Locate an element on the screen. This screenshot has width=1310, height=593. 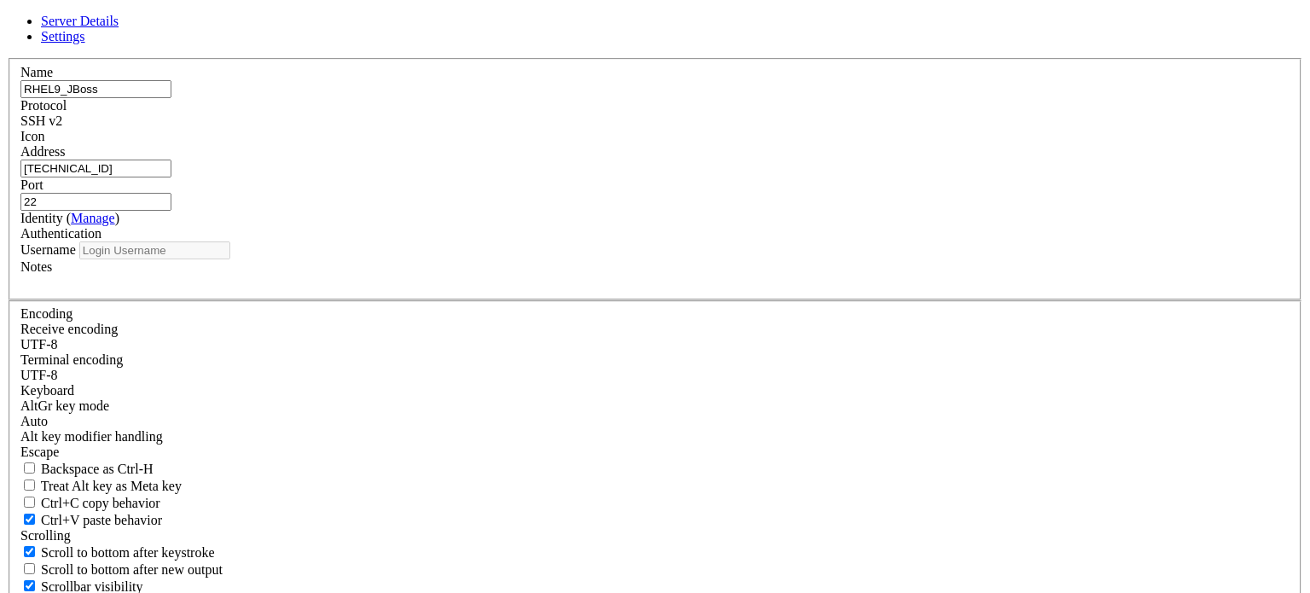
label: The default terminal encoding. ISO-2022 enables character map translations (like graphics maps). ... is located at coordinates (72, 359).